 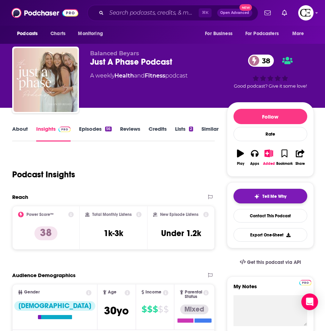 I want to click on button: Added, so click(x=269, y=158).